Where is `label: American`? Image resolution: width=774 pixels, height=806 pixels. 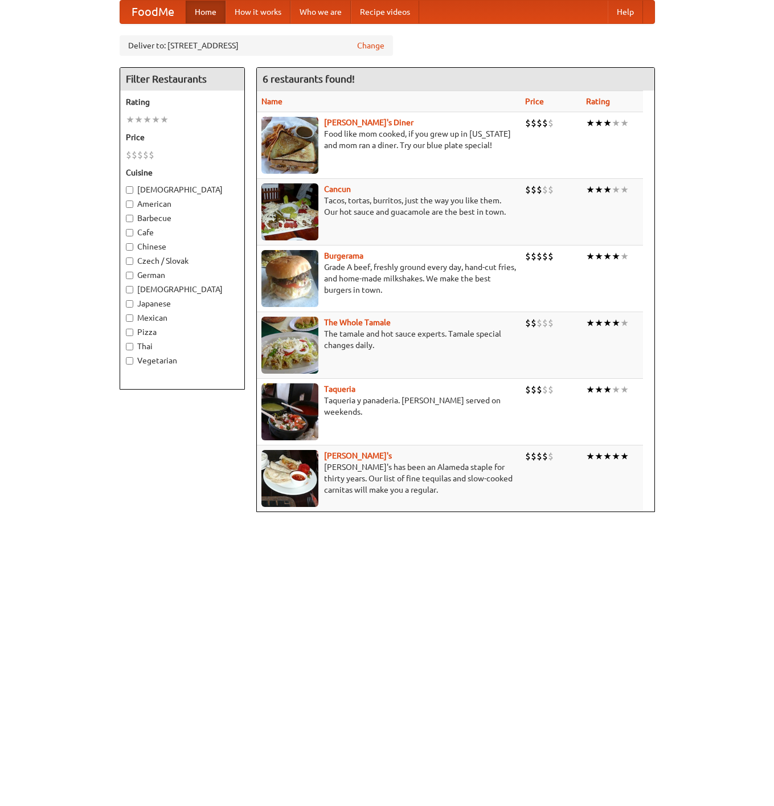
label: American is located at coordinates (182, 204).